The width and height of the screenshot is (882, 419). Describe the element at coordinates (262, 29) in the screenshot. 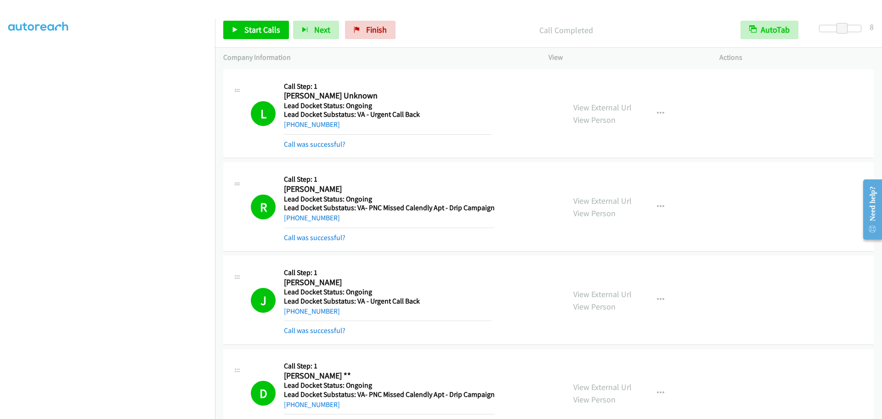

I see `span: Start Calls` at that location.